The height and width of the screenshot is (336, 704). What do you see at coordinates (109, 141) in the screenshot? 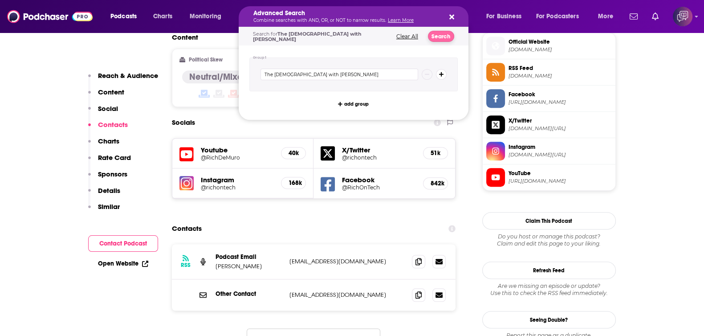
I see `p: Charts` at bounding box center [109, 141].